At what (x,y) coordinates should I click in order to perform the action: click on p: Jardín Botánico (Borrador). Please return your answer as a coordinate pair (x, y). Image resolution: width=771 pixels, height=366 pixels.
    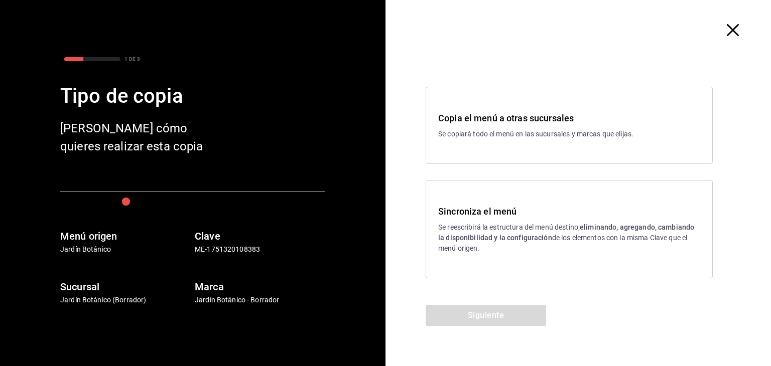
    Looking at the image, I should click on (125, 300).